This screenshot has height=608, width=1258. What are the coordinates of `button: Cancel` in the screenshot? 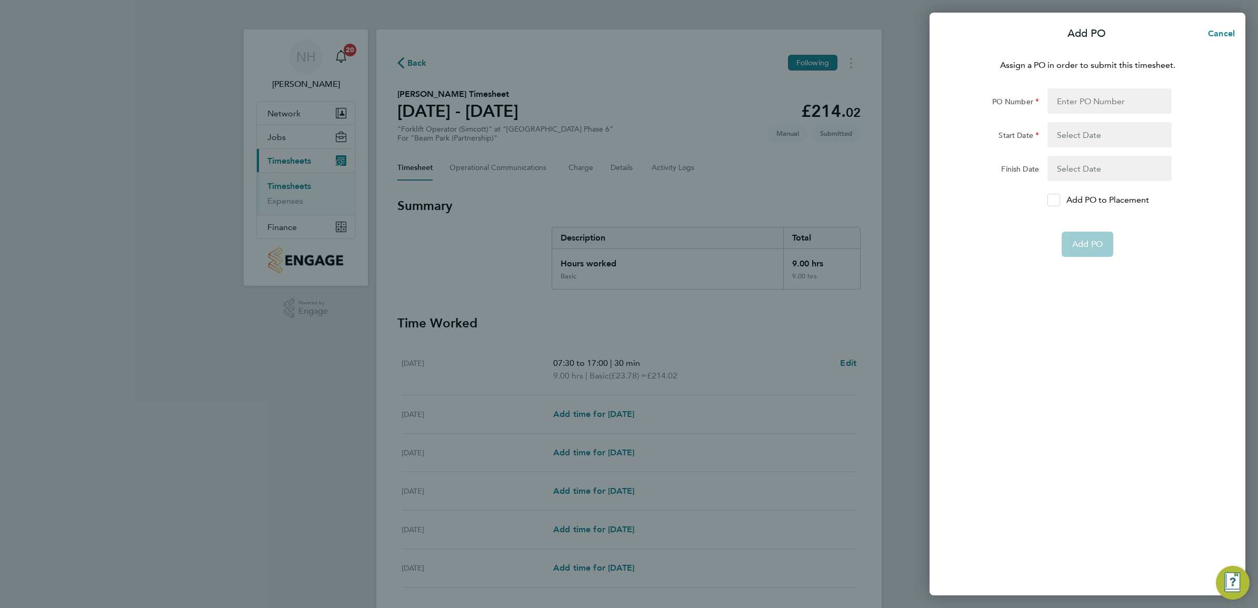 It's located at (1218, 34).